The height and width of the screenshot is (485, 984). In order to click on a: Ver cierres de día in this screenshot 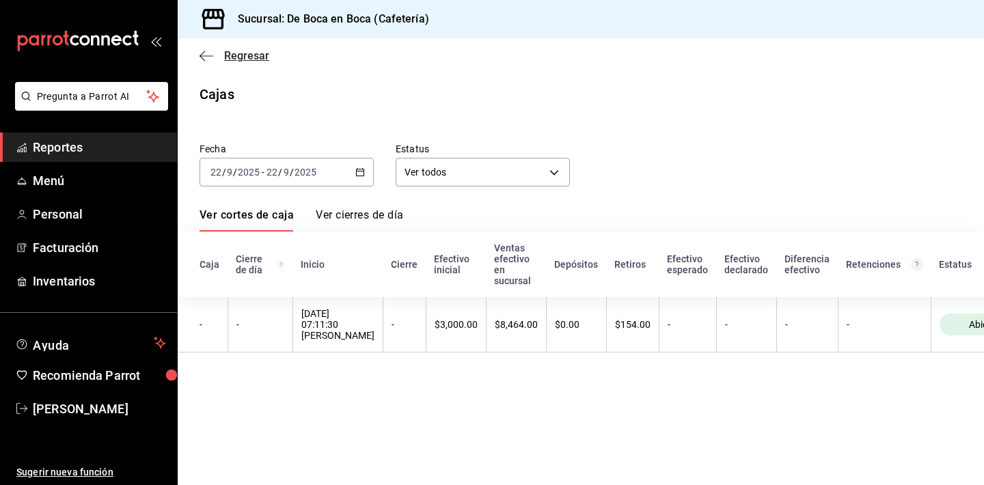, I will do `click(360, 220)`.